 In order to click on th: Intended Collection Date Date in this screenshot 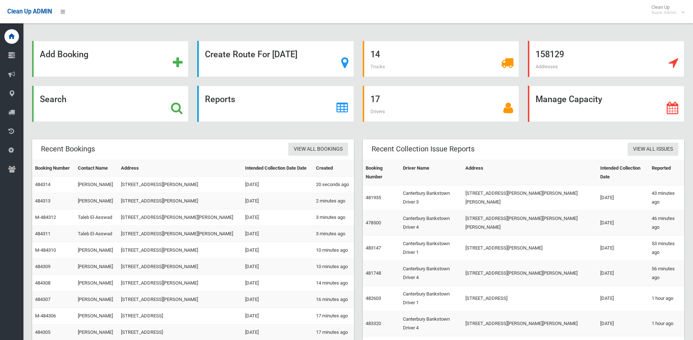, I will do `click(278, 168)`.